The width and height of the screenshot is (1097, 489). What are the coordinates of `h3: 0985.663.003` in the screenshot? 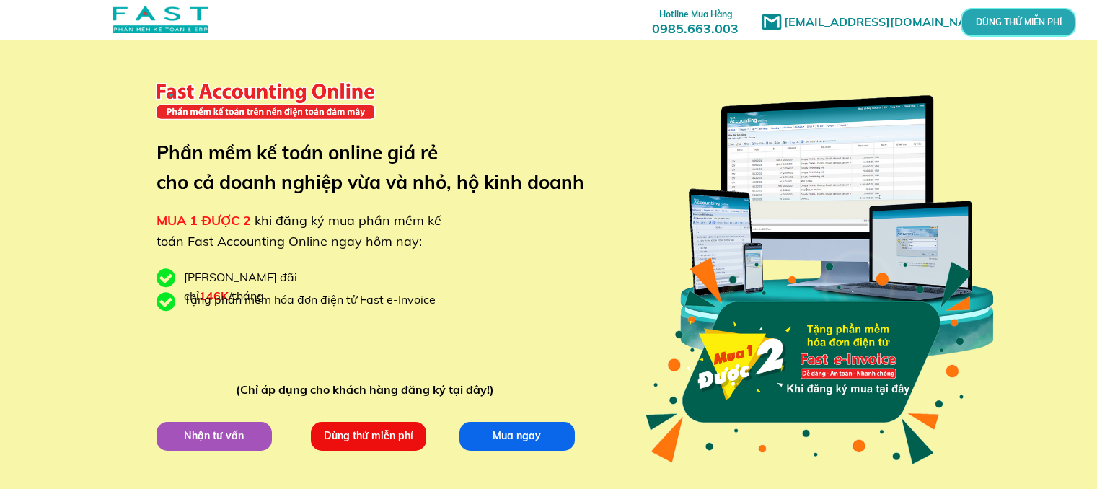 It's located at (695, 20).